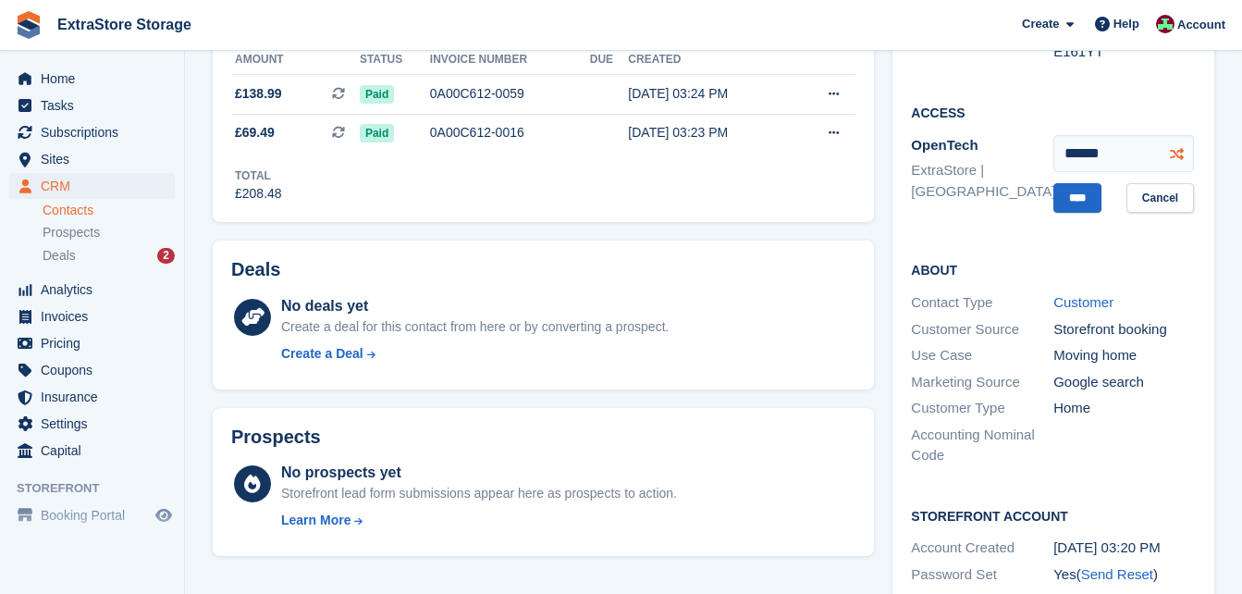 This screenshot has height=594, width=1242. What do you see at coordinates (276, 437) in the screenshot?
I see `h2: Prospects` at bounding box center [276, 437].